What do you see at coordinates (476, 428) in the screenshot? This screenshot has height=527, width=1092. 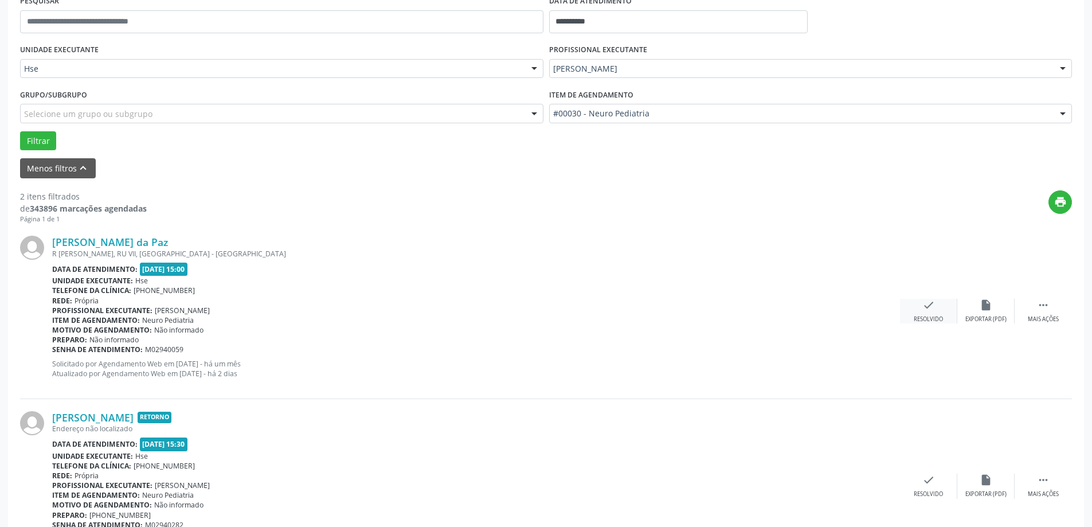 I see `div: Endereço não localizado` at bounding box center [476, 428].